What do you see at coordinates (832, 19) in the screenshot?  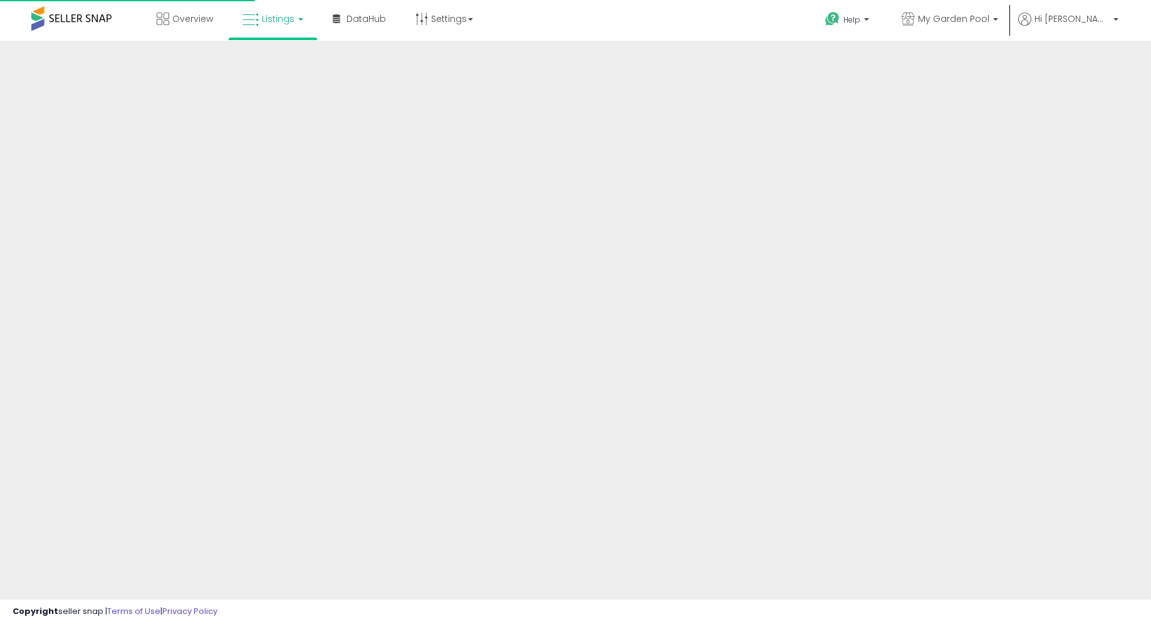 I see `i: Get Help` at bounding box center [832, 19].